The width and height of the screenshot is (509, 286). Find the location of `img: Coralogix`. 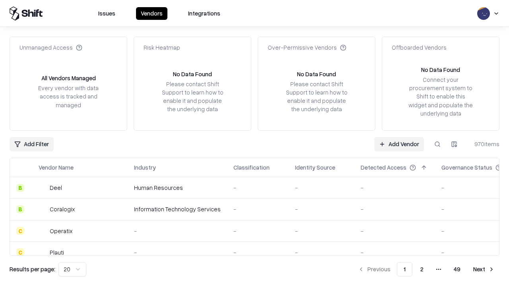

img: Coralogix is located at coordinates (43, 210).